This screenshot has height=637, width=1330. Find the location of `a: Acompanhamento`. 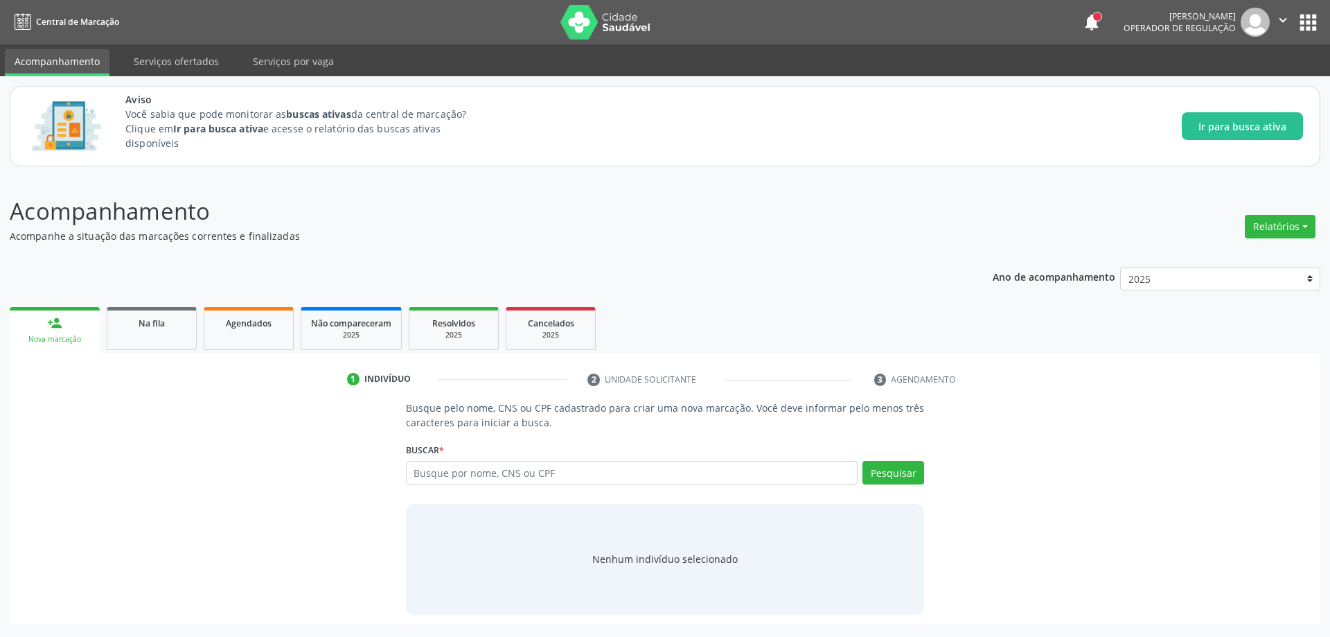

a: Acompanhamento is located at coordinates (57, 62).